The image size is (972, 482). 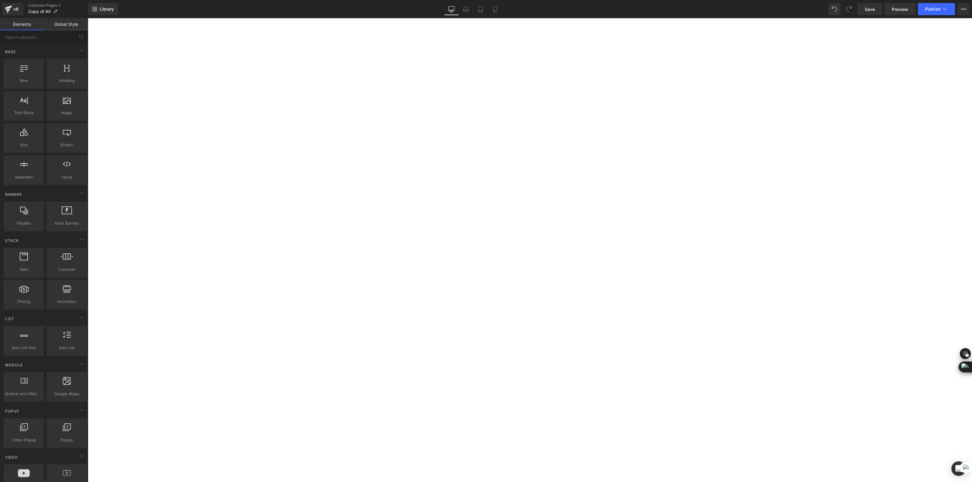 I want to click on a: Laptop, so click(x=466, y=9).